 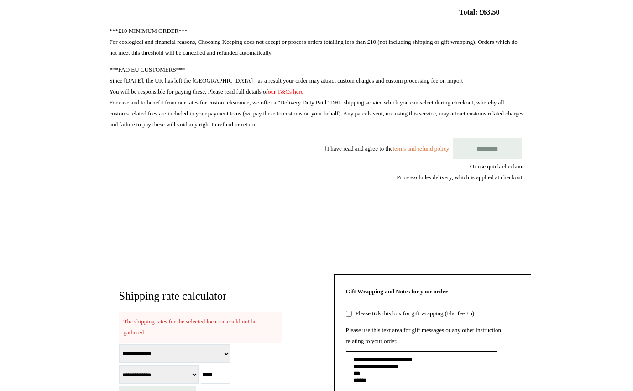 What do you see at coordinates (215, 374) in the screenshot?
I see `input: Postcode` at bounding box center [215, 374].